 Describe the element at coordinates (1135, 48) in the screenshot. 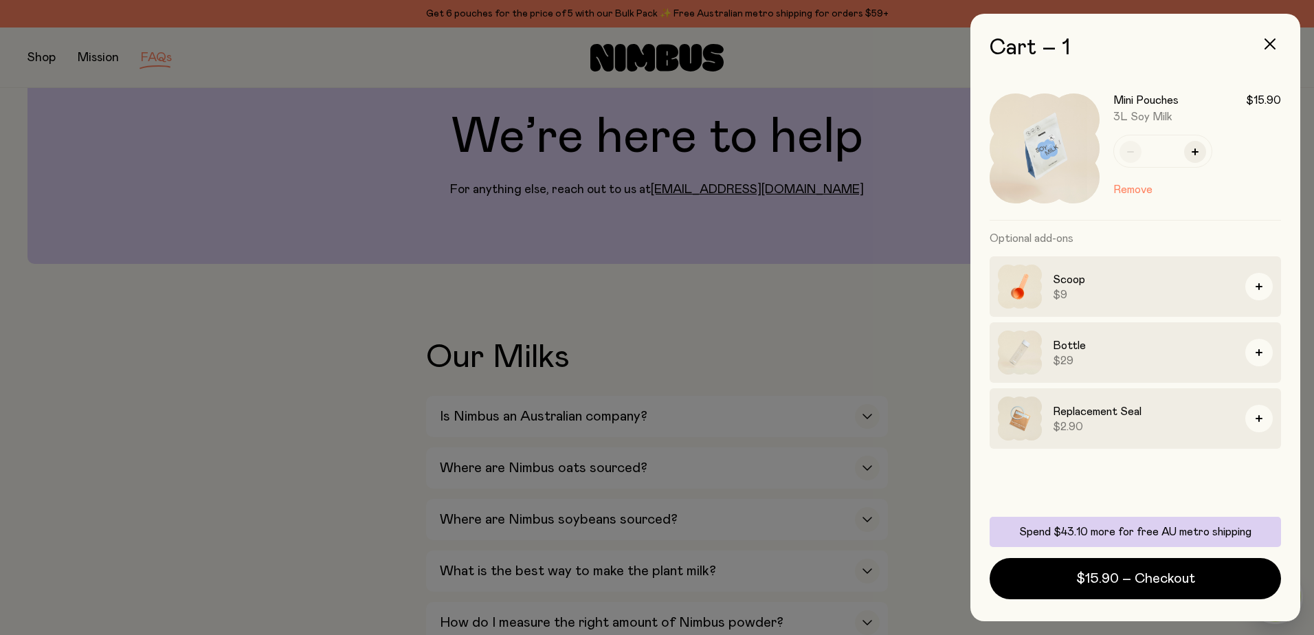

I see `h2: Cart – 1` at that location.